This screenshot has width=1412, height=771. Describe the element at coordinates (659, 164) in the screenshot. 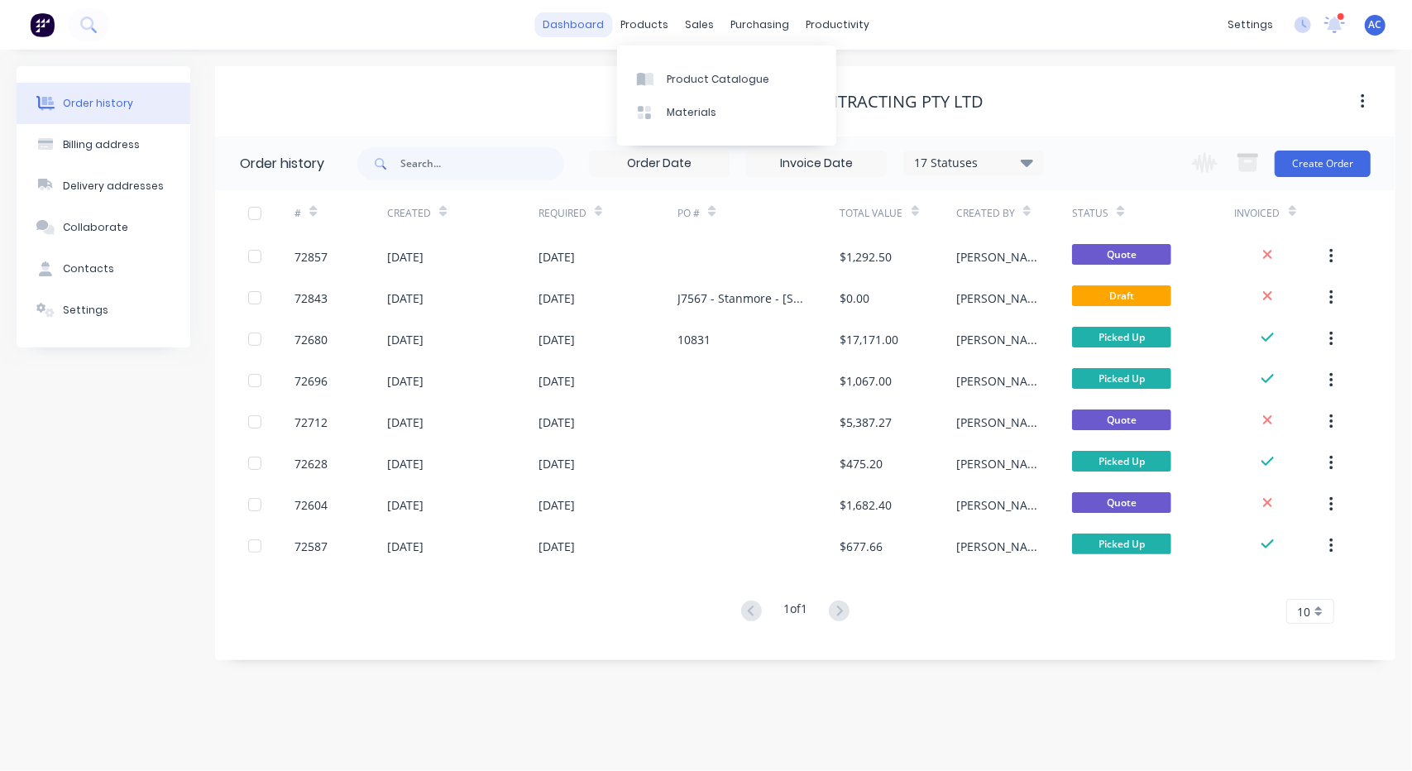

I see `input: Order Date` at that location.